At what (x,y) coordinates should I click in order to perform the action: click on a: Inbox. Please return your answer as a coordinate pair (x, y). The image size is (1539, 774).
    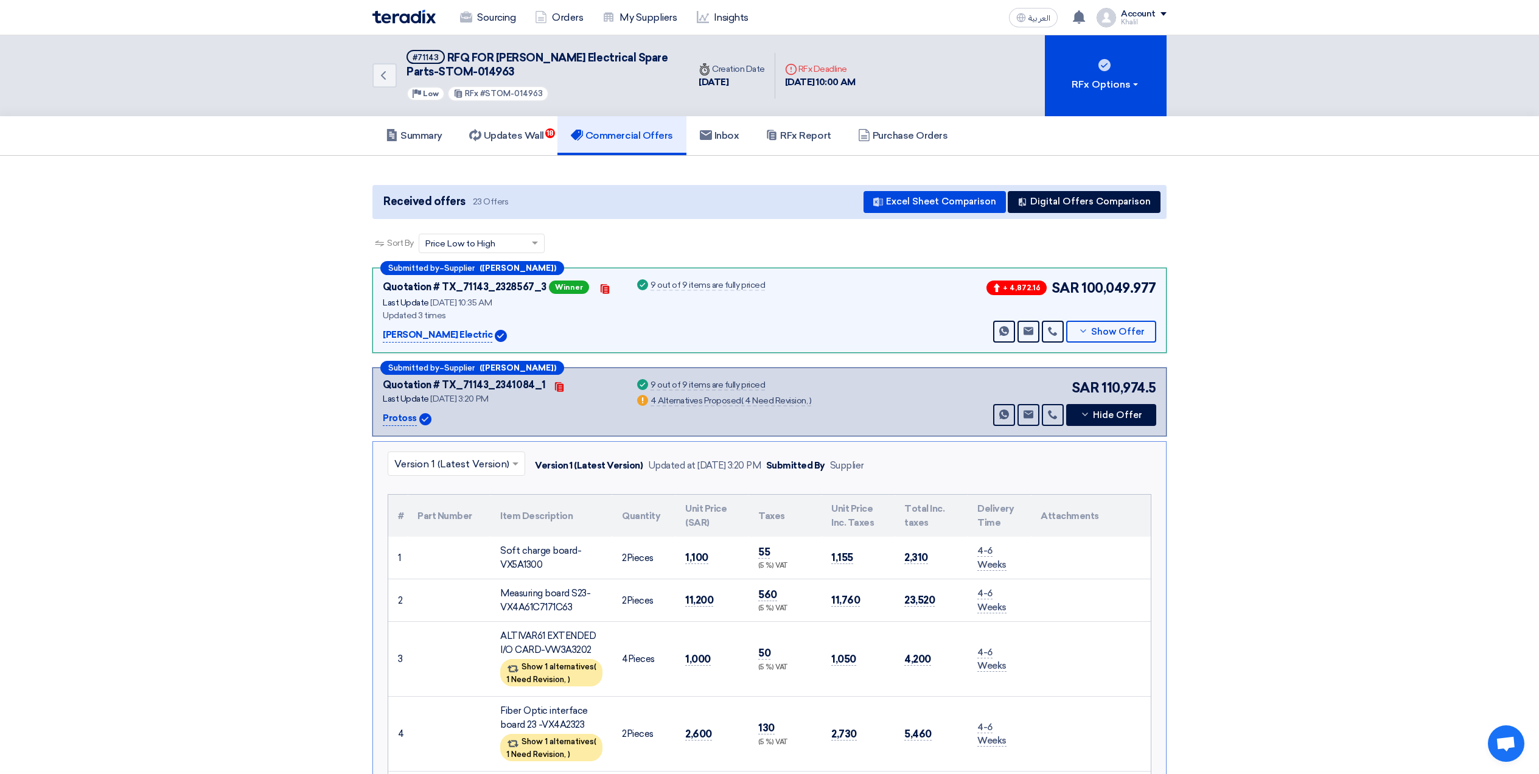
    Looking at the image, I should click on (719, 136).